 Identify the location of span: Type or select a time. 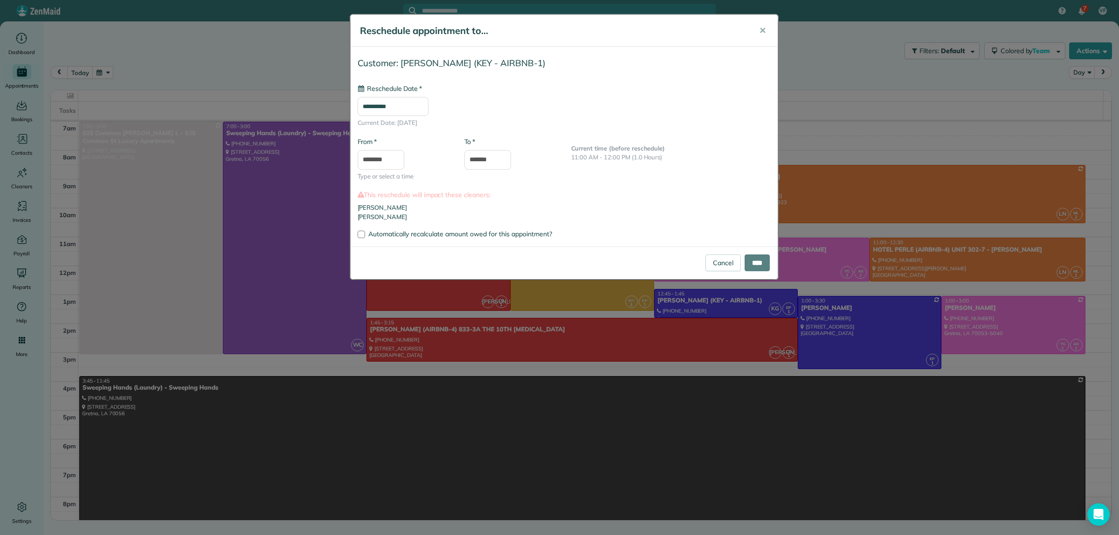
(404, 177).